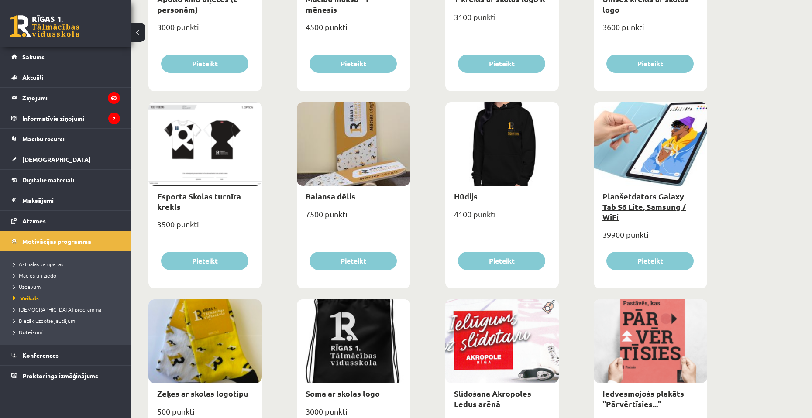 This screenshot has height=418, width=812. What do you see at coordinates (28, 332) in the screenshot?
I see `span: Noteikumi` at bounding box center [28, 332].